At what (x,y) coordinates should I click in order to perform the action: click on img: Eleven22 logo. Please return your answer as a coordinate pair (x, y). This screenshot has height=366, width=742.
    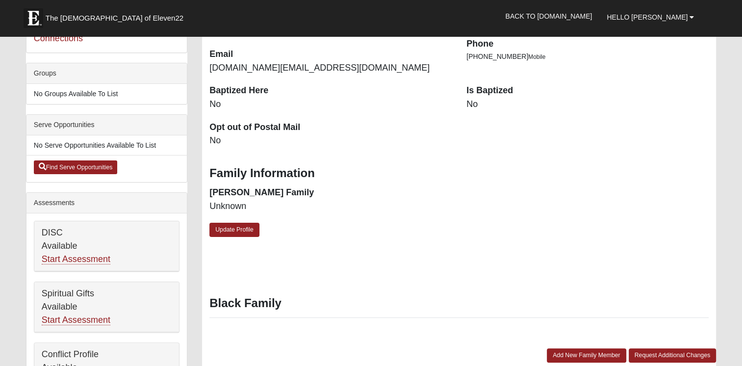
    Looking at the image, I should click on (33, 18).